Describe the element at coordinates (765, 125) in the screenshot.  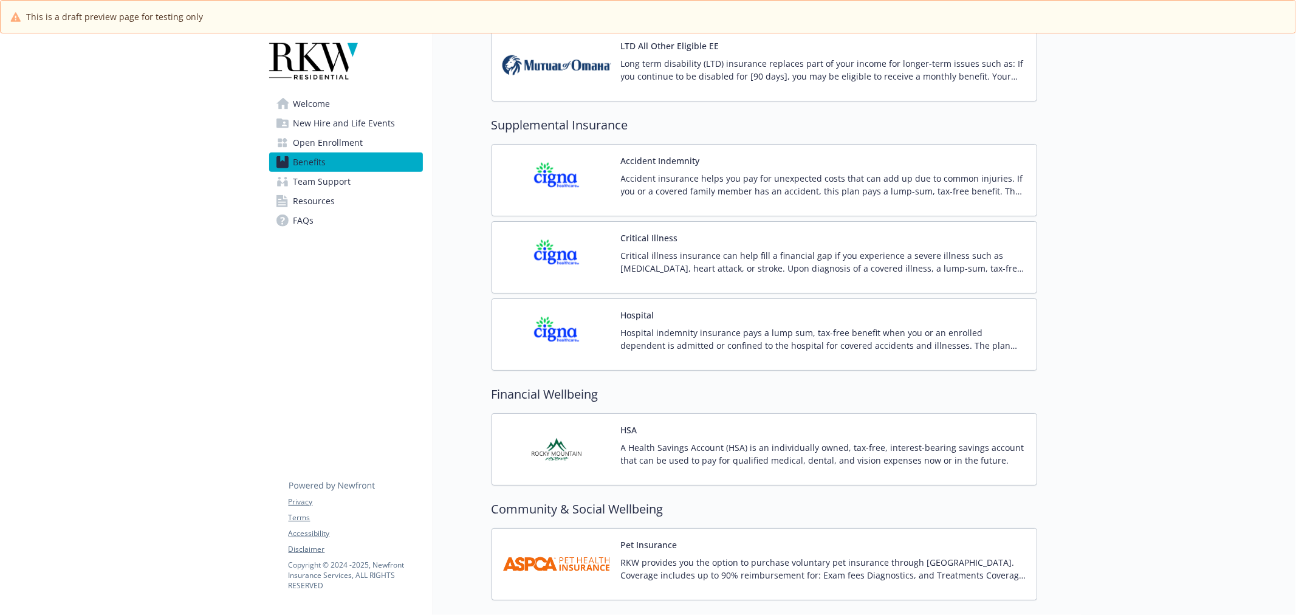
I see `h2: Supplemental Insurance` at that location.